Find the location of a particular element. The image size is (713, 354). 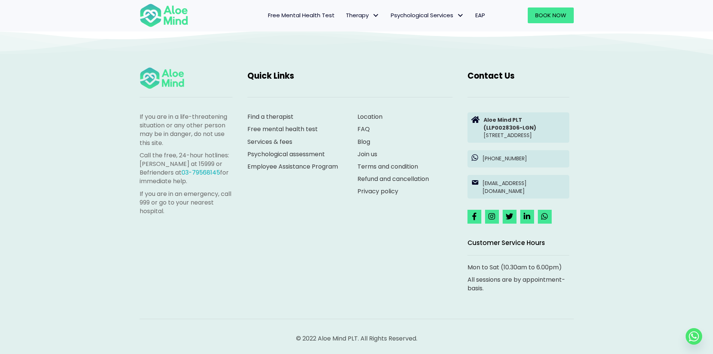

strong: (LLP0028306-LGN) is located at coordinates (510, 128).